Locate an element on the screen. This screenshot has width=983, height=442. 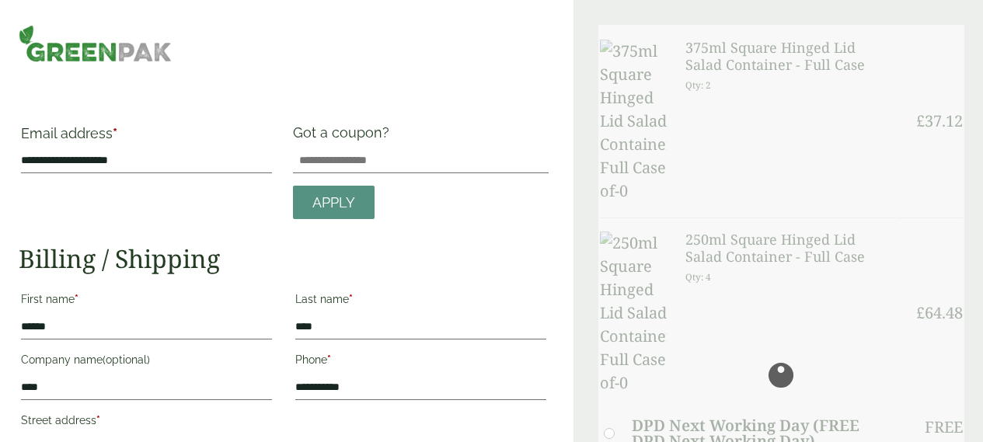
span: (optional) is located at coordinates (126, 360).